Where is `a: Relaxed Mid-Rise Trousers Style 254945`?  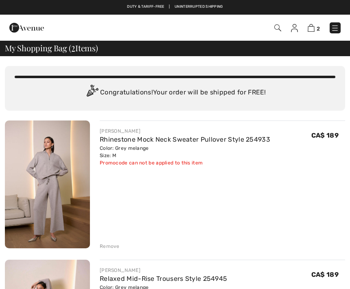 a: Relaxed Mid-Rise Trousers Style 254945 is located at coordinates (163, 278).